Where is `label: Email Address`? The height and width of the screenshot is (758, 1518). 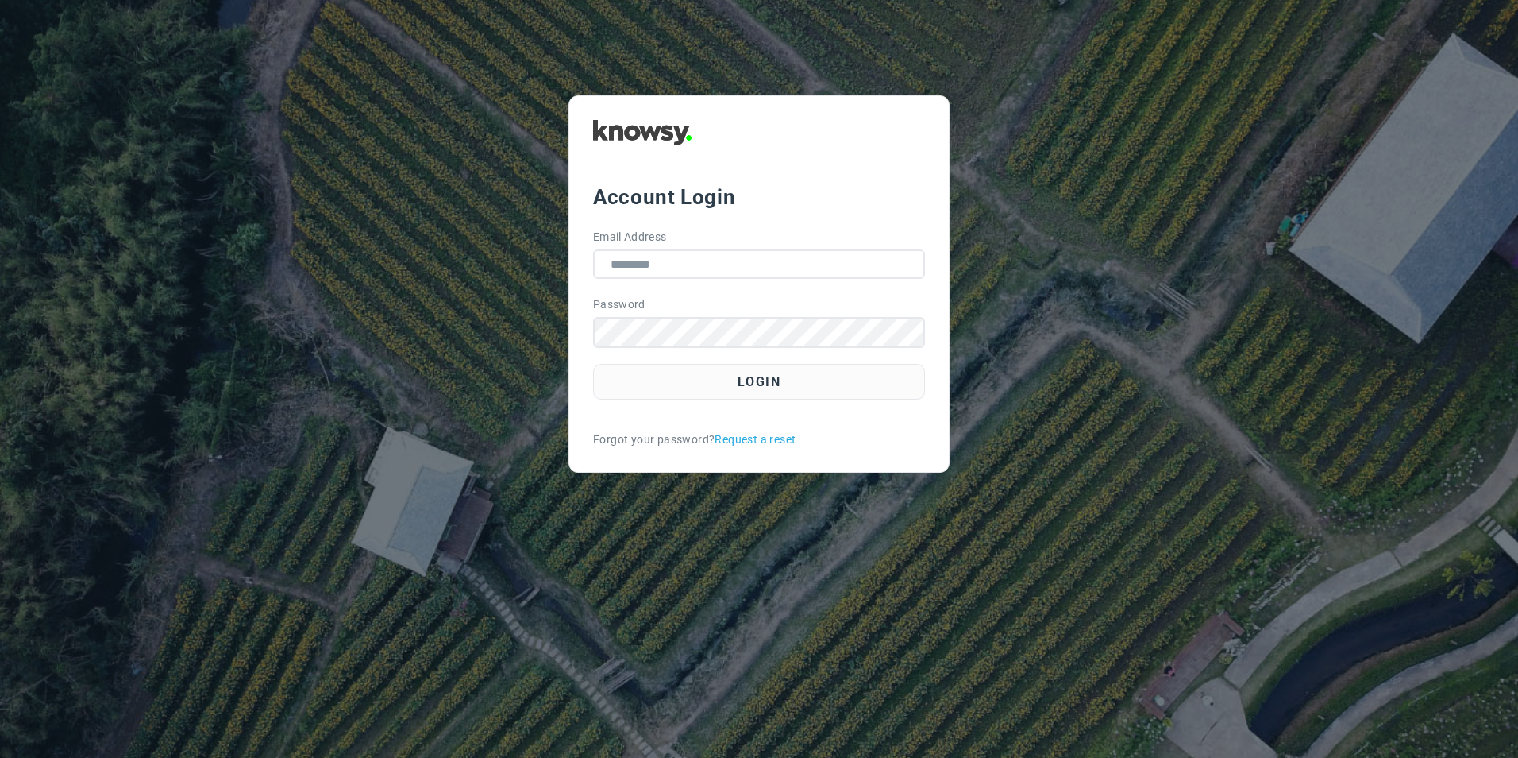
label: Email Address is located at coordinates (630, 237).